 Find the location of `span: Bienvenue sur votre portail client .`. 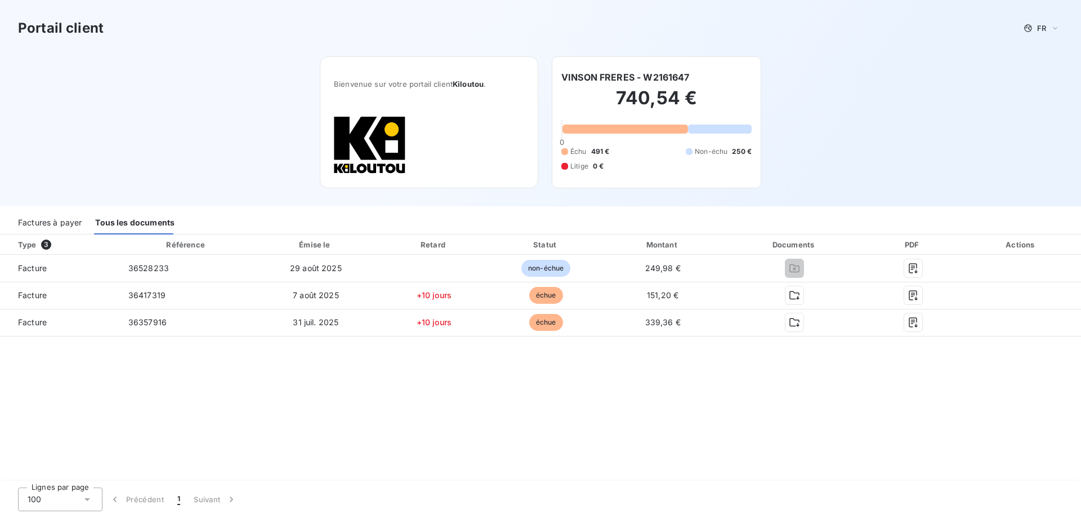

span: Bienvenue sur votre portail client . is located at coordinates (429, 84).